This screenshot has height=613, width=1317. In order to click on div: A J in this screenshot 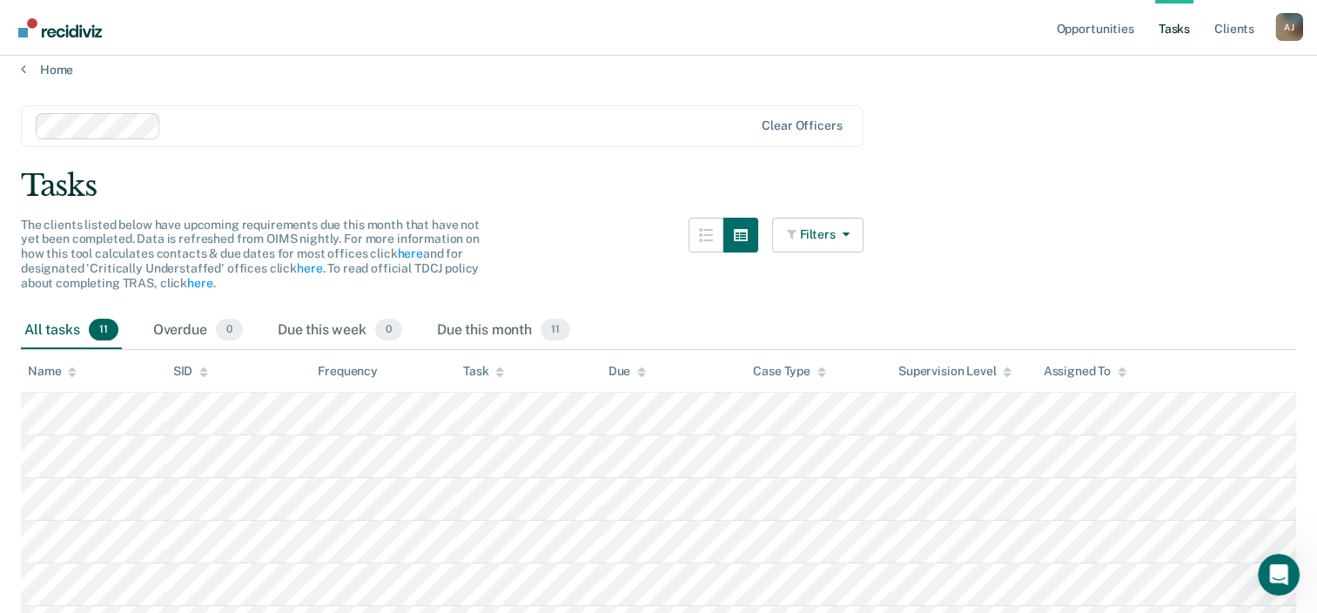, I will do `click(1289, 27)`.